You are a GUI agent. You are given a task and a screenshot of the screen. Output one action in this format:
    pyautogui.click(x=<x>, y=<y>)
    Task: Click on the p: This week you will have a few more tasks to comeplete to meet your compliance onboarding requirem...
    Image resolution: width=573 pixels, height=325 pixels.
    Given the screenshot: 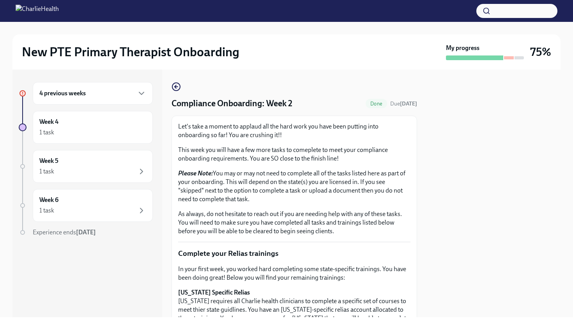 What is the action you would take?
    pyautogui.click(x=294, y=154)
    